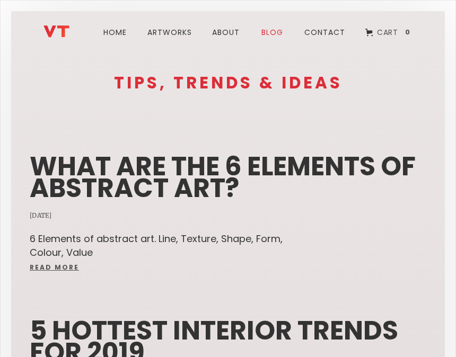 Image resolution: width=456 pixels, height=357 pixels. I want to click on a: Home, so click(115, 32).